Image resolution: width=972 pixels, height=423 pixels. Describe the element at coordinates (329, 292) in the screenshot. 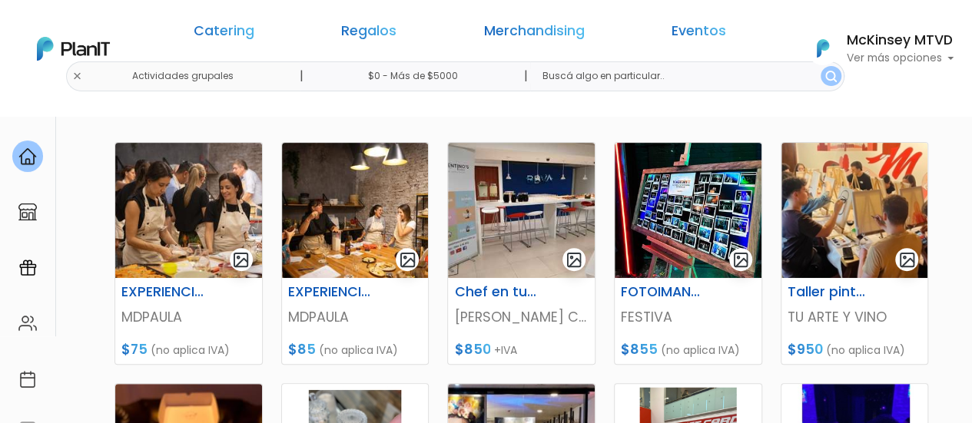

I see `h6: EXPERIENCIA GASTRONOMICA` at that location.